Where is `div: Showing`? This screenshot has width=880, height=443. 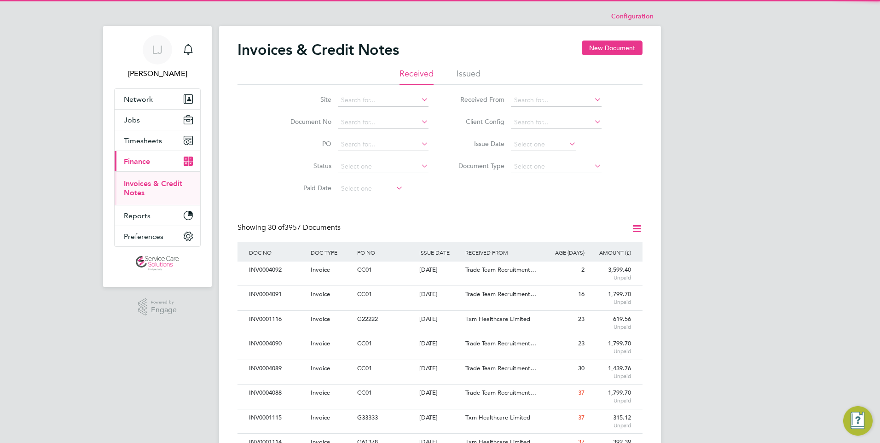
div: Showing is located at coordinates (290, 227).